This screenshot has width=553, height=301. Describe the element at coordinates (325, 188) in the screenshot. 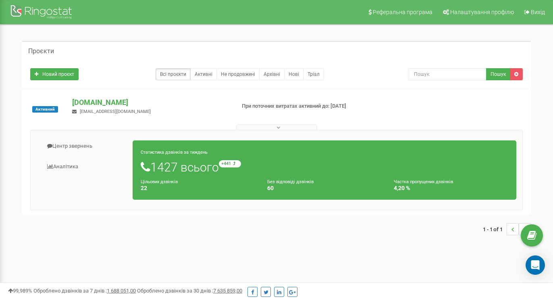

I see `h4: 60` at that location.